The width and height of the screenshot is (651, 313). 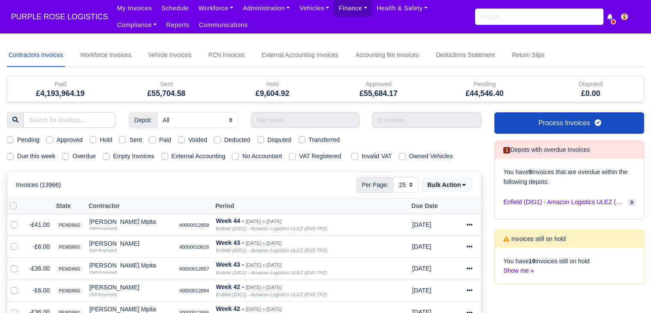 What do you see at coordinates (324, 140) in the screenshot?
I see `label: Transferred` at bounding box center [324, 140].